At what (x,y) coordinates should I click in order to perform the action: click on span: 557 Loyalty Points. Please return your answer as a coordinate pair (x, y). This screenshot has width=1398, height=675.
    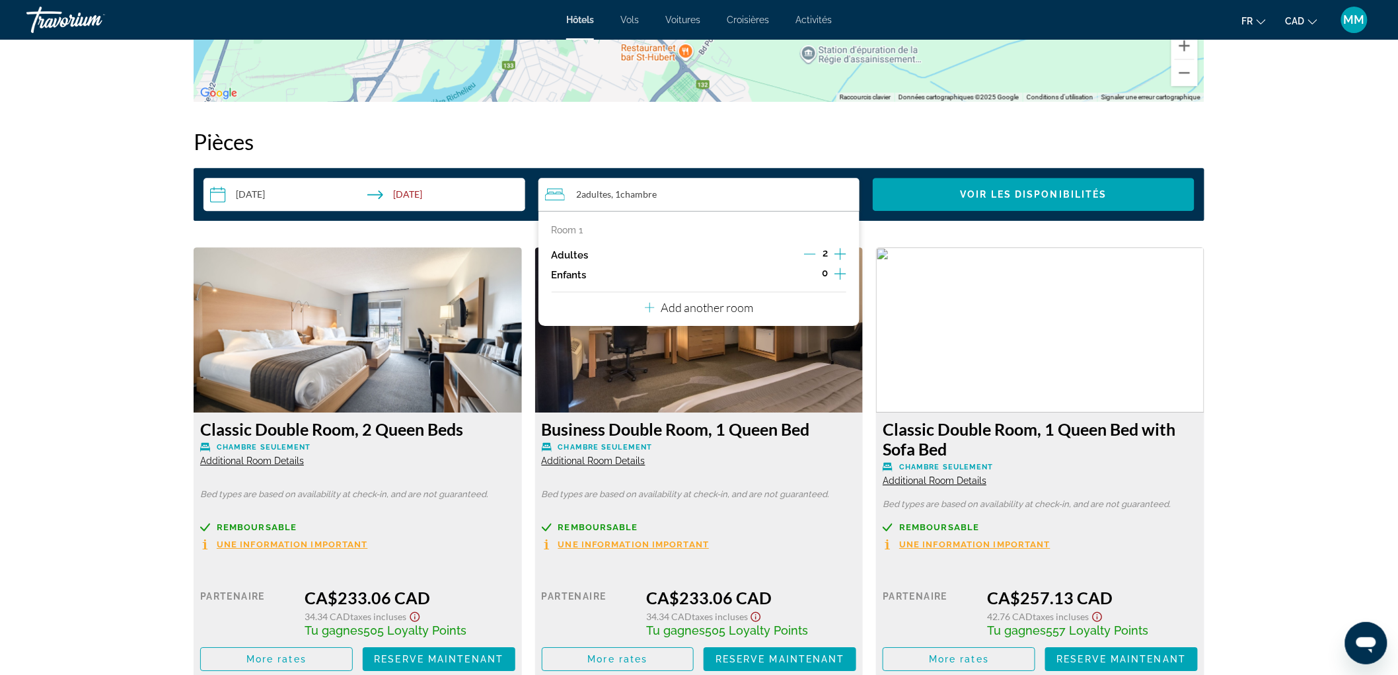
    Looking at the image, I should click on (1097, 630).